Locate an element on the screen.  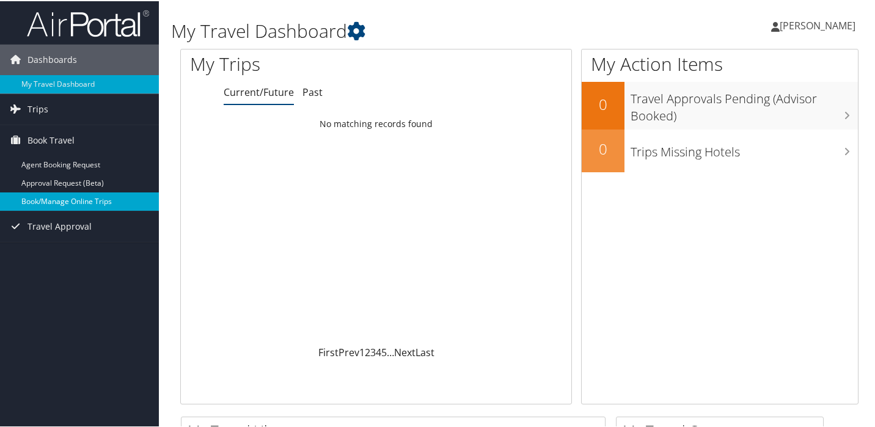
a: First is located at coordinates (328, 351).